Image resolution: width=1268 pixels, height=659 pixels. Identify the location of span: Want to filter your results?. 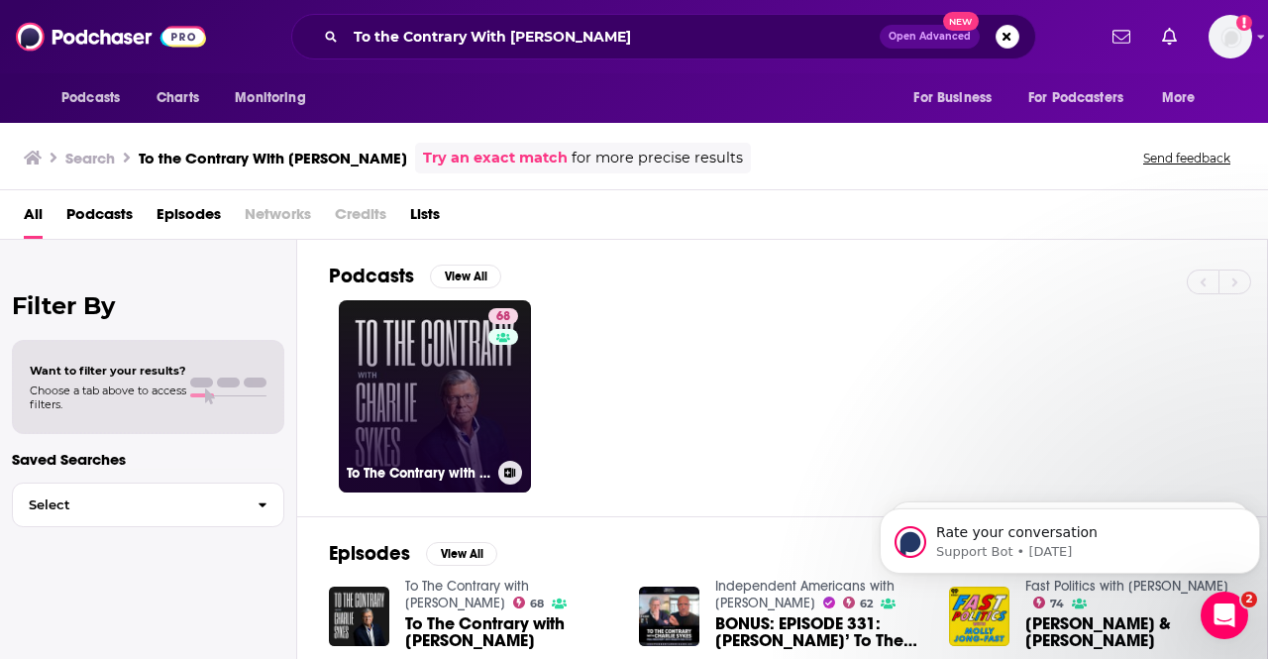
(108, 370).